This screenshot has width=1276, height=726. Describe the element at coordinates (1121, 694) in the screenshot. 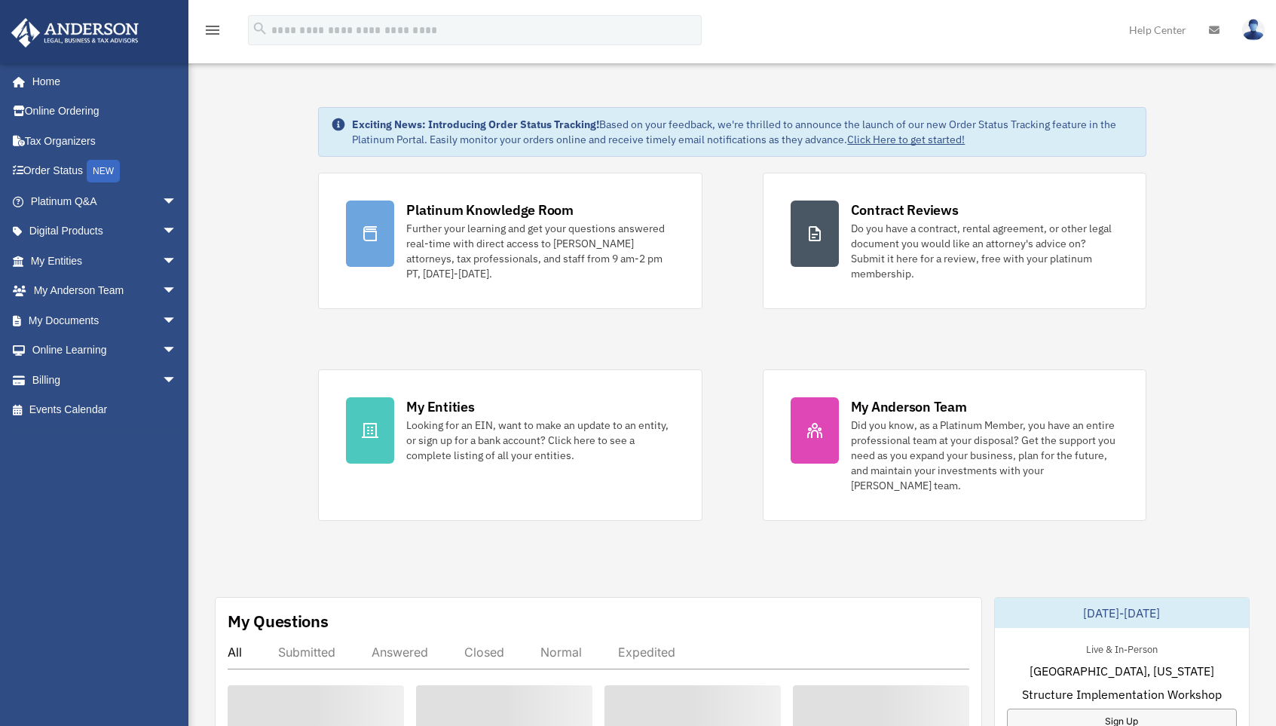

I see `span: Structure Implementation Workshop` at that location.